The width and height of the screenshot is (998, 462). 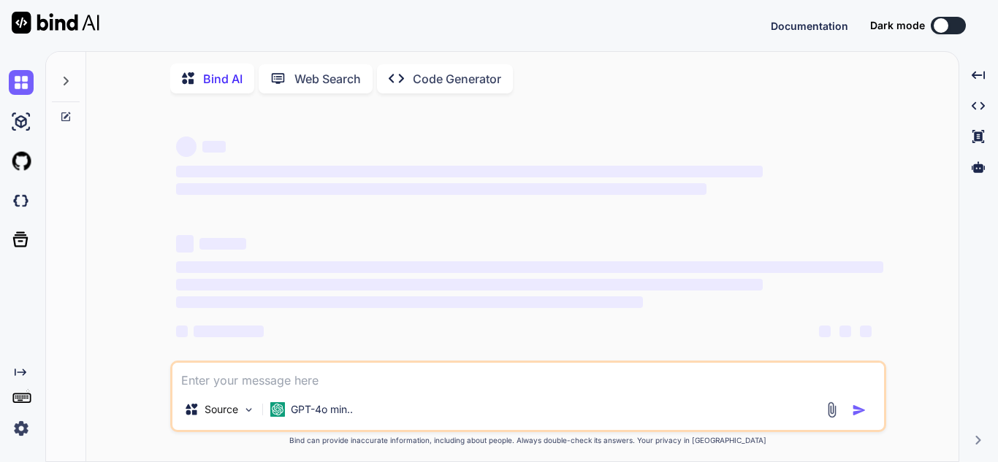 What do you see at coordinates (321, 410) in the screenshot?
I see `p: GPT-4o min..` at bounding box center [321, 410].